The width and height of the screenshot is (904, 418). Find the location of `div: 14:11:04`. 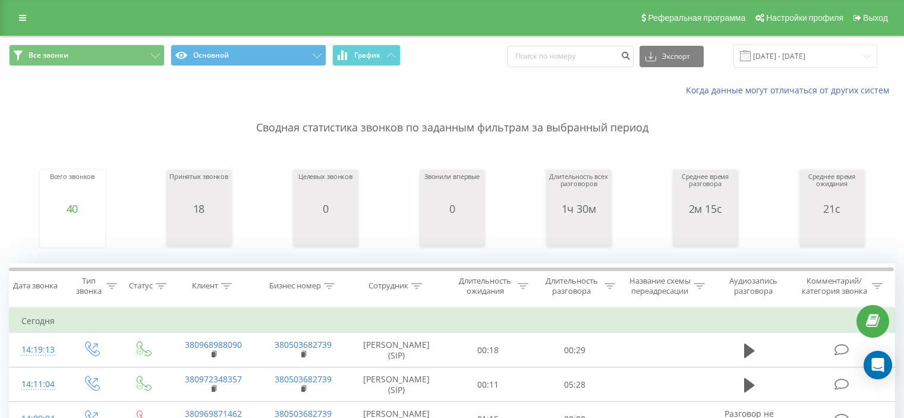

div: 14:11:04 is located at coordinates (37, 384).